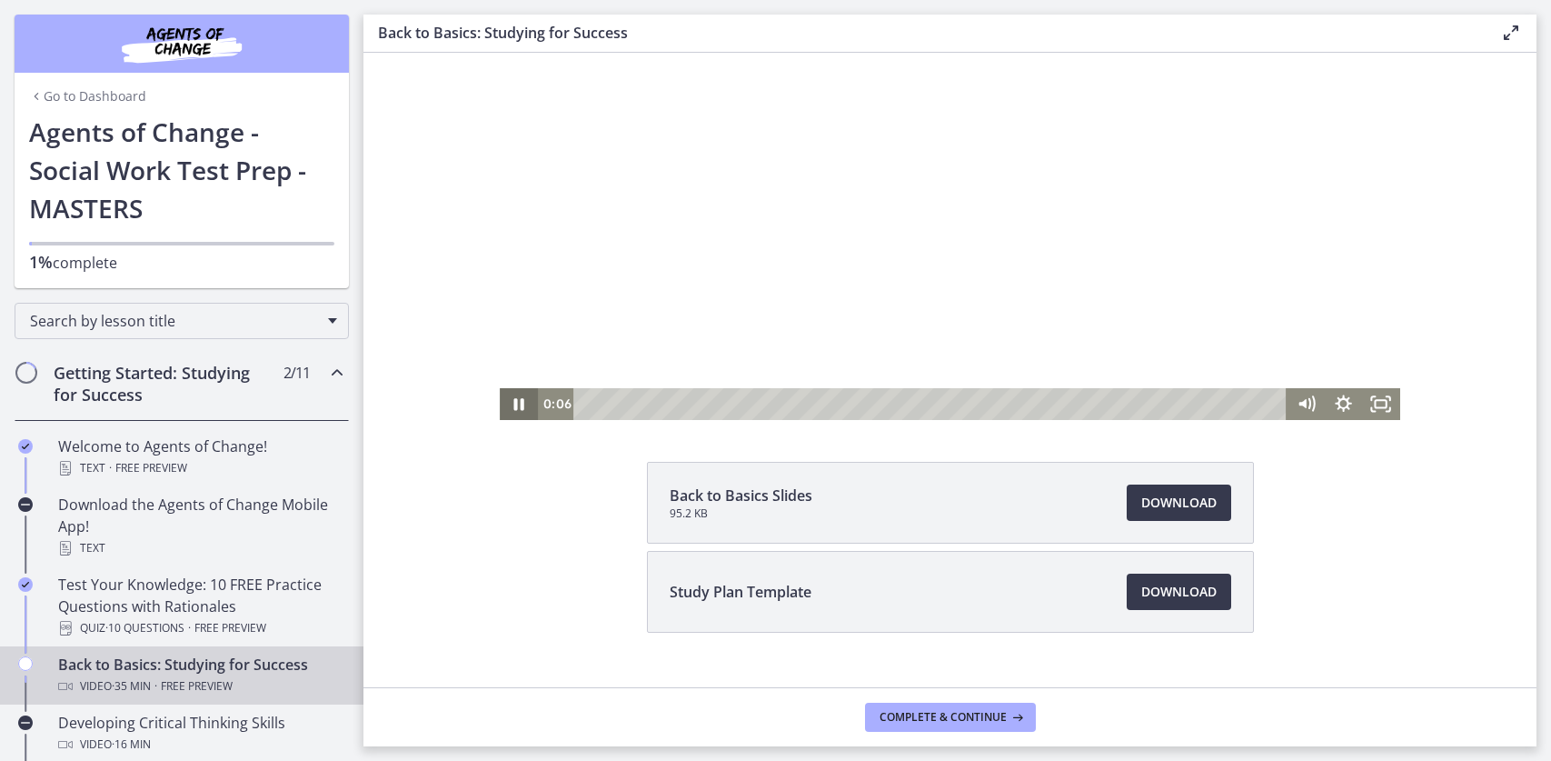 The height and width of the screenshot is (761, 1551). What do you see at coordinates (200, 675) in the screenshot?
I see `div: Back to Basics: Studying for Success` at bounding box center [200, 675].